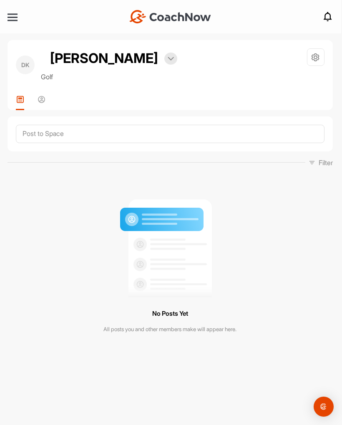  What do you see at coordinates (170, 314) in the screenshot?
I see `h3: No Posts Yet` at bounding box center [170, 314].